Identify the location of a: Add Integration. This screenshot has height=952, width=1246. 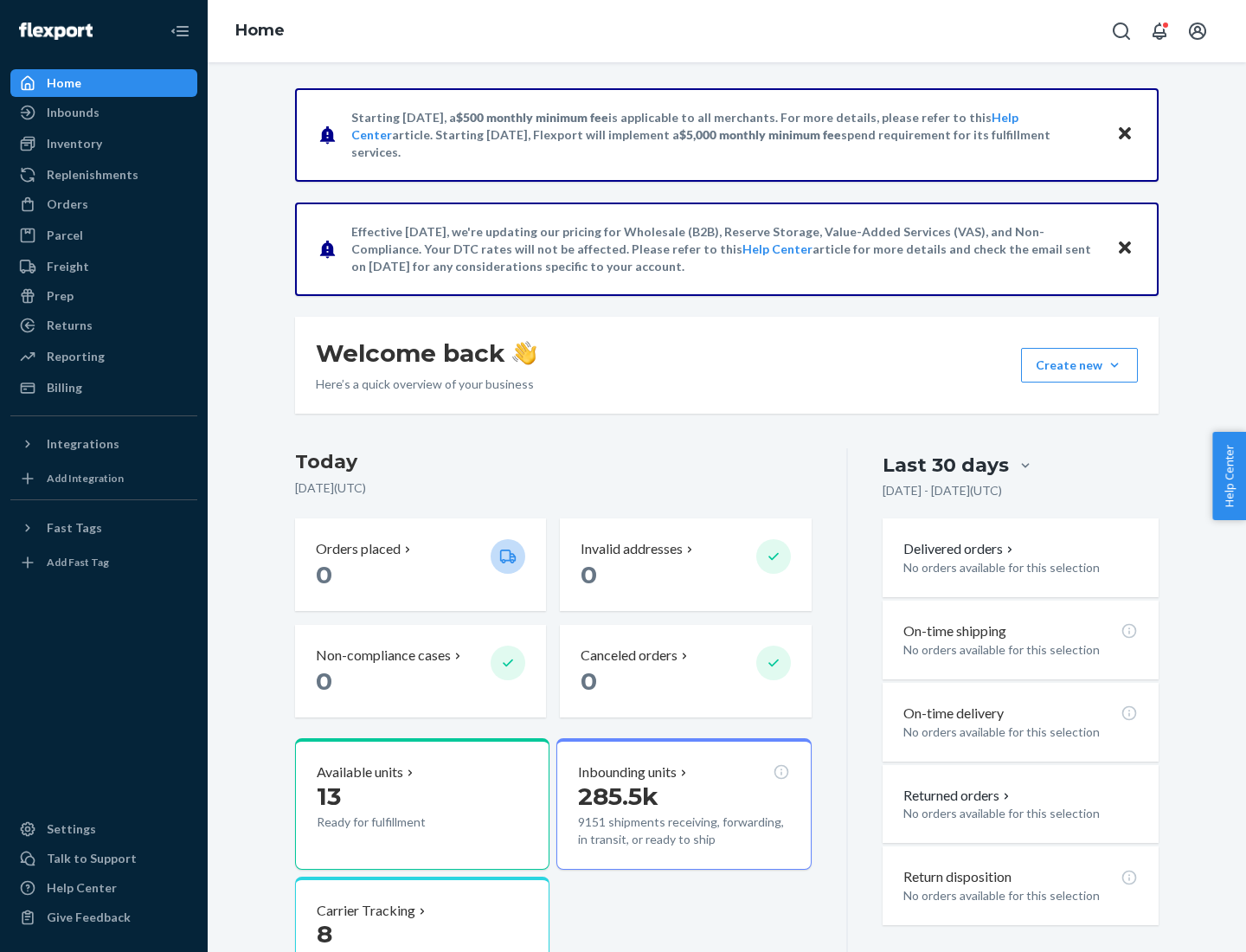
(104, 478).